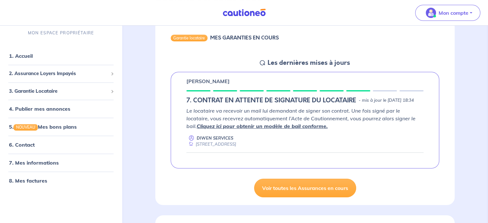 Image resolution: width=488 pixels, height=223 pixels. What do you see at coordinates (305, 100) in the screenshot?
I see `div: state: RENTER-PAYMENT-METHOD-IN-PROGRESS, Context: IN-LANDLORD,IS-GL-CAUTION-IN-LANDLORD` at bounding box center [305, 100].